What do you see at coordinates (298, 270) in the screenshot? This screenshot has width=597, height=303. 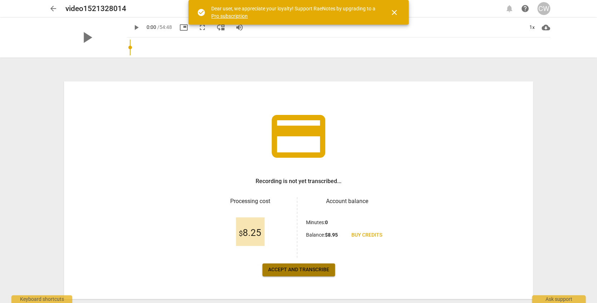 I see `span: Accept and transcribe` at bounding box center [298, 270].